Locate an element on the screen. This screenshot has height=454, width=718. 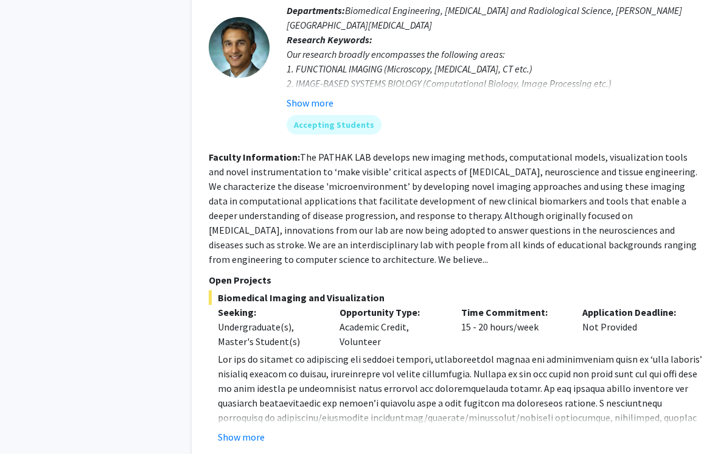
div: Our research broadly encompasses the following areas: 1. FUNCTIONAL IMAGING (Microscopy, [MEDICAL... is located at coordinates (495, 83).